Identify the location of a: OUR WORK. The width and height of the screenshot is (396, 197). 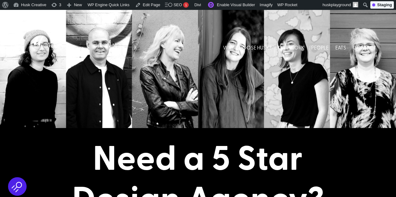
(291, 47).